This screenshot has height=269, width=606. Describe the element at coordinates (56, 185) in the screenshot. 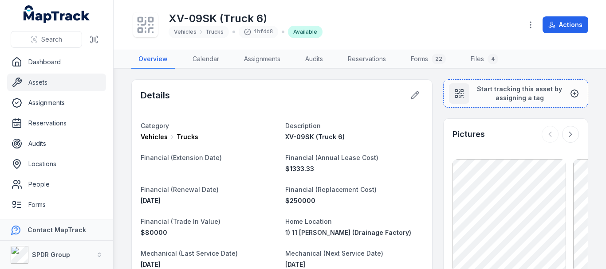

I see `a: People` at that location.